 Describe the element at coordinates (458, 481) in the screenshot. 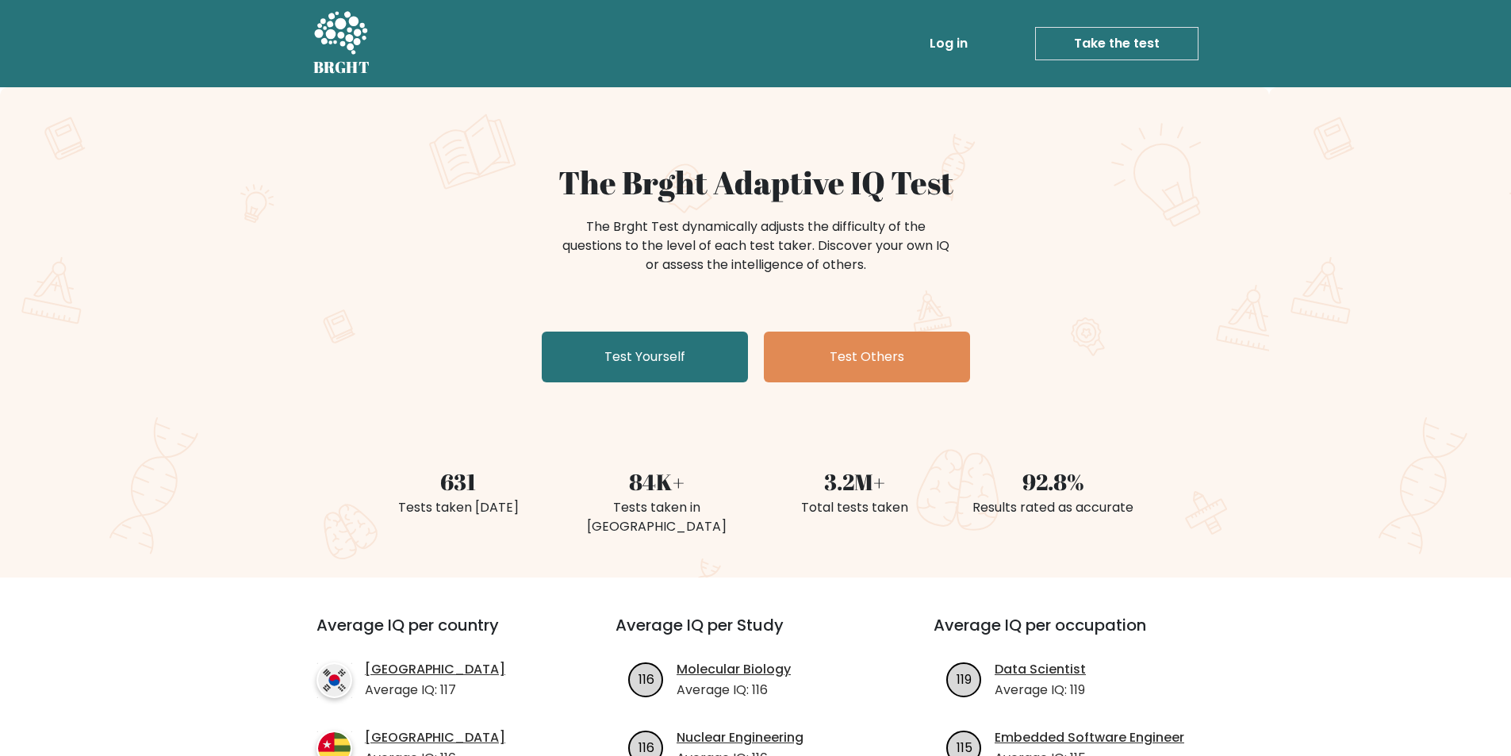

I see `div: 631` at that location.